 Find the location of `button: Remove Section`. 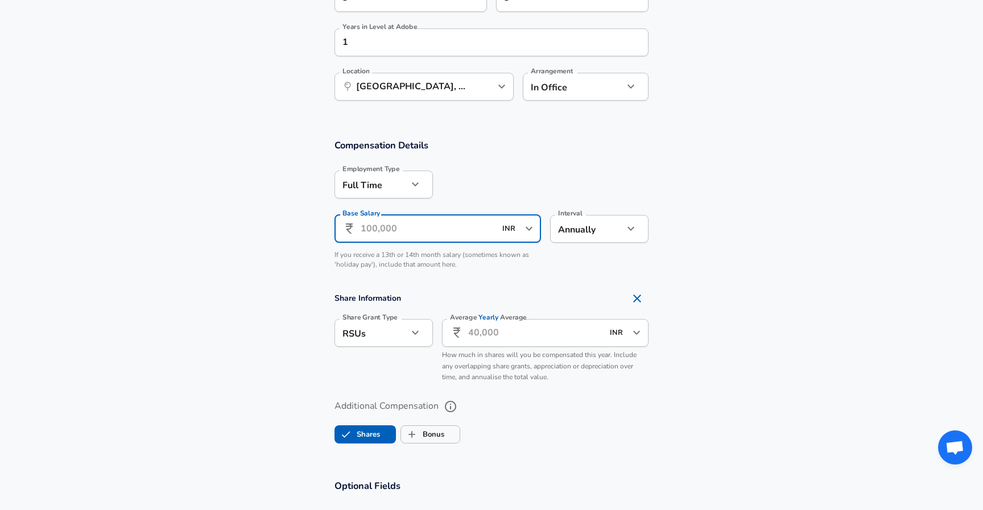

button: Remove Section is located at coordinates (637, 299).